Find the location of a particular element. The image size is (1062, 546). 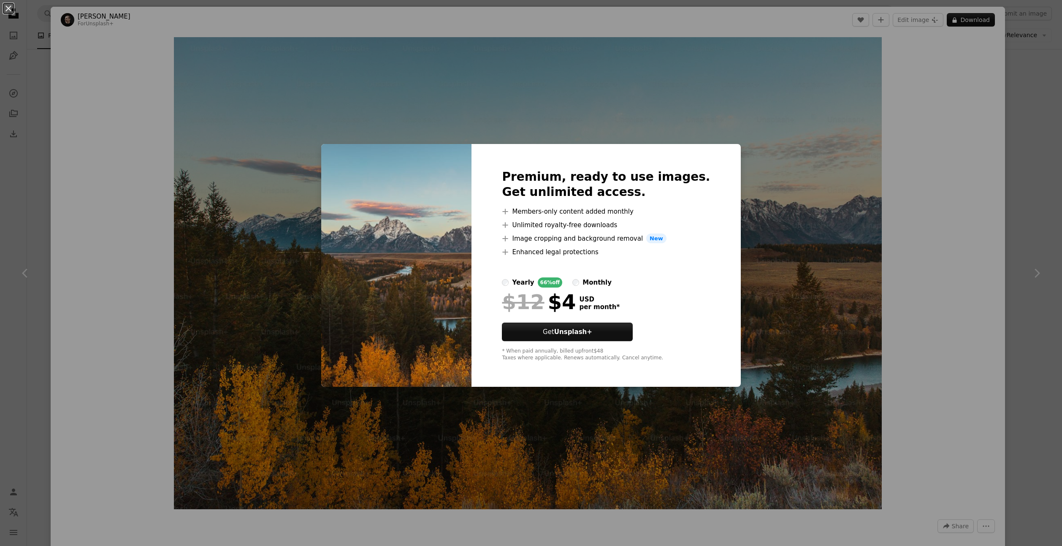

div: monthly is located at coordinates (597, 282).